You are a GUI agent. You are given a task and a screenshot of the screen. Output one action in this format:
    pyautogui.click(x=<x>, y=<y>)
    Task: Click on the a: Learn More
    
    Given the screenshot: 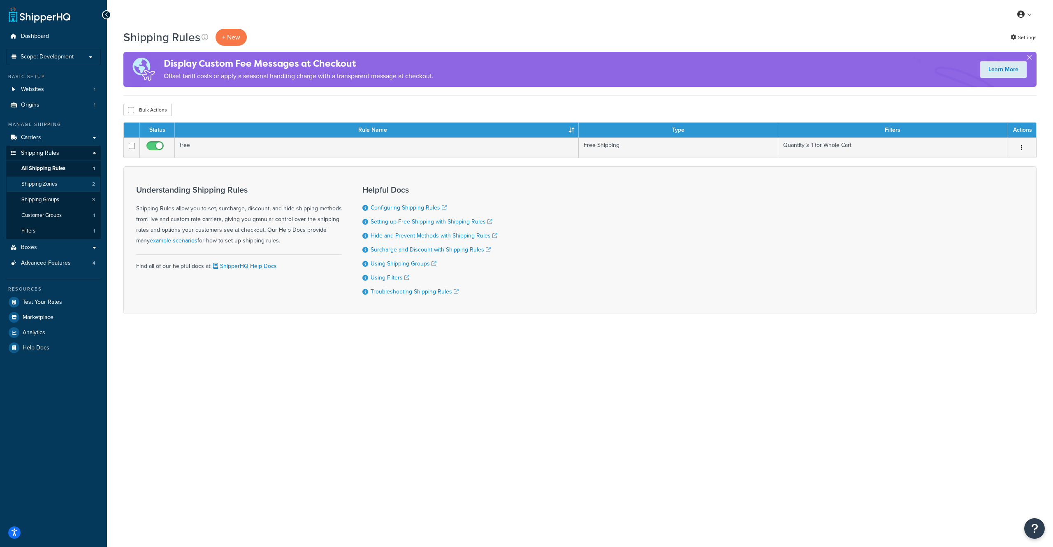 What is the action you would take?
    pyautogui.click(x=1004, y=70)
    